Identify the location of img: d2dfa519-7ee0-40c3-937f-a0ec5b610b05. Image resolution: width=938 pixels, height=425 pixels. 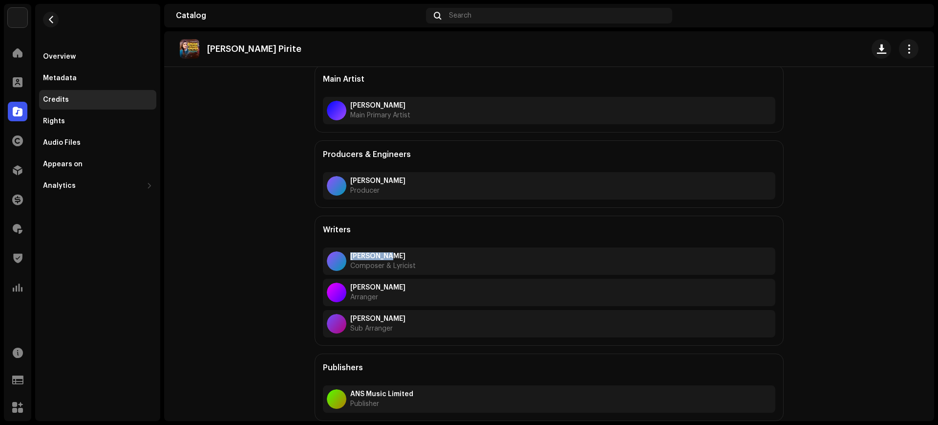
(915, 16).